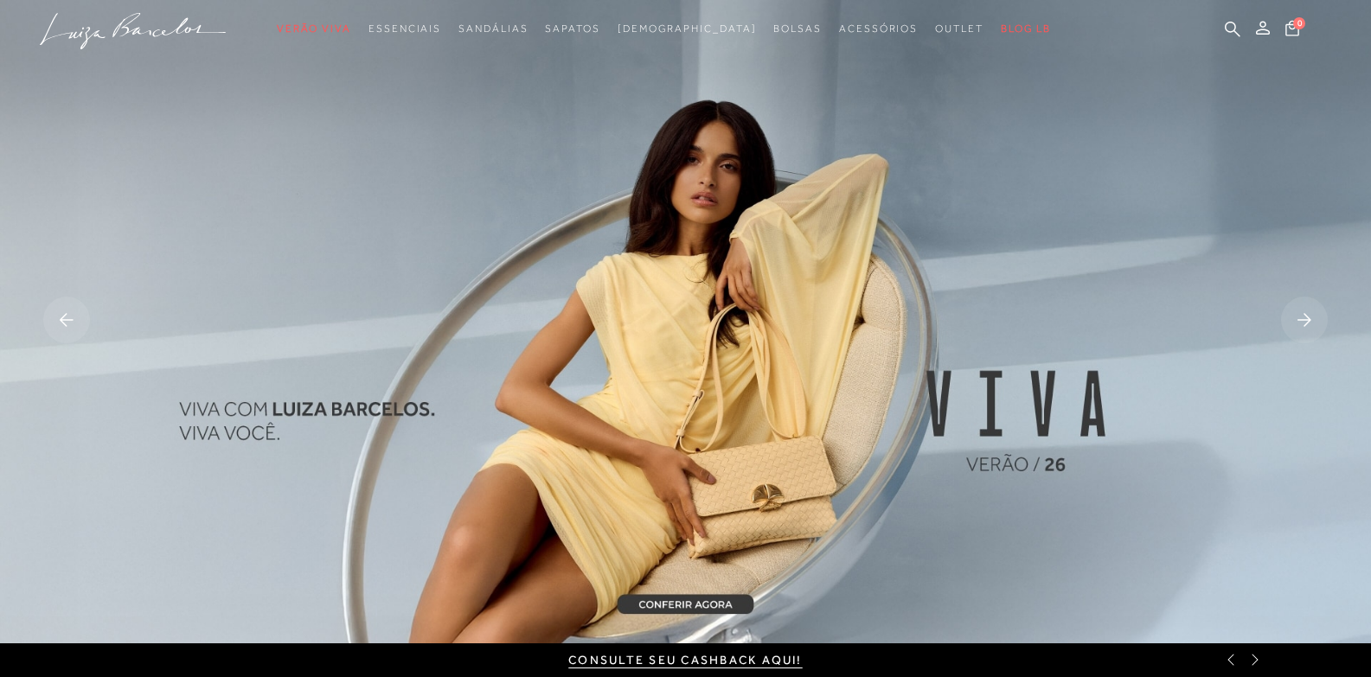 The width and height of the screenshot is (1371, 677). I want to click on span: Sapatos, so click(572, 29).